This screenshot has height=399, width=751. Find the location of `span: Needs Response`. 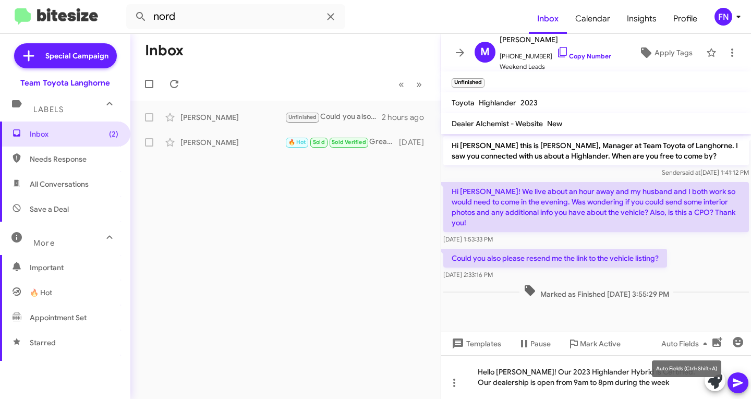

span: Needs Response is located at coordinates (74, 159).